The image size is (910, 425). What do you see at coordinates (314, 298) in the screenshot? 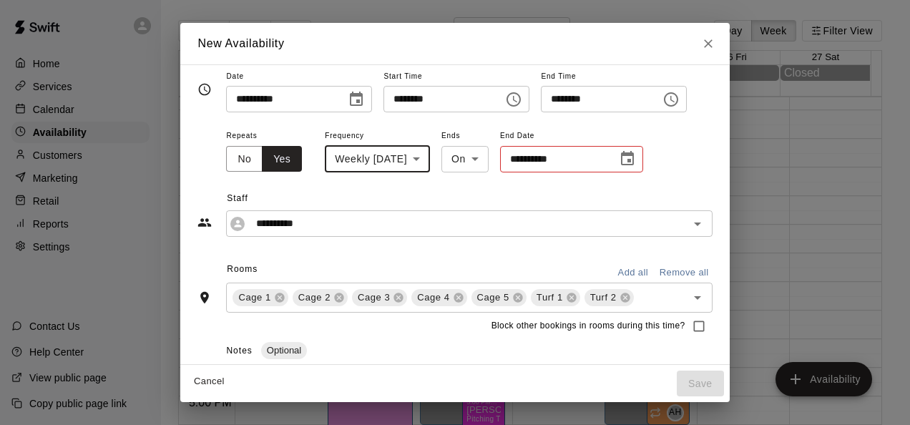
I see `span: Cage 2` at bounding box center [314, 298].